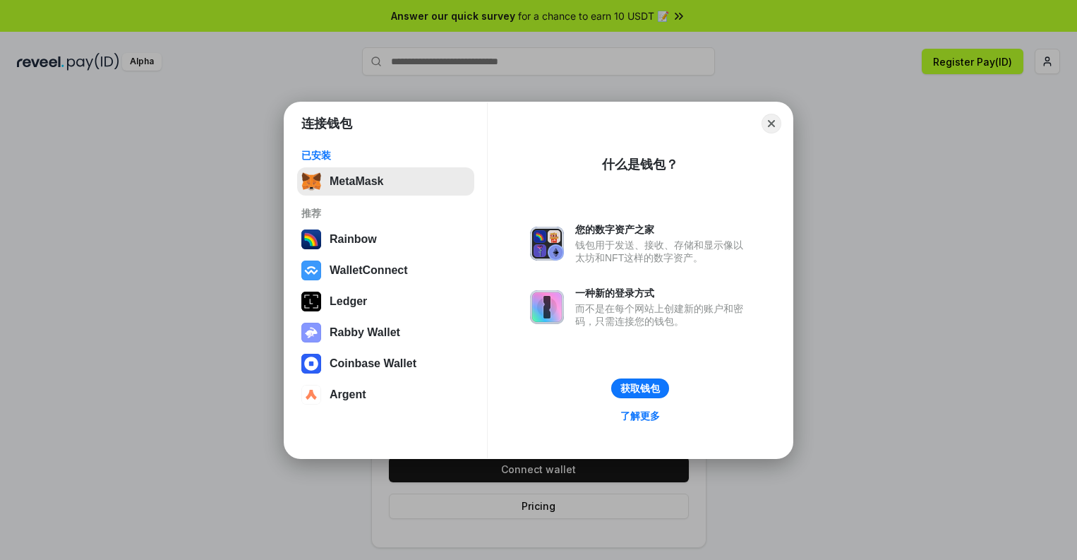 Image resolution: width=1077 pixels, height=560 pixels. I want to click on div: Ledger, so click(348, 301).